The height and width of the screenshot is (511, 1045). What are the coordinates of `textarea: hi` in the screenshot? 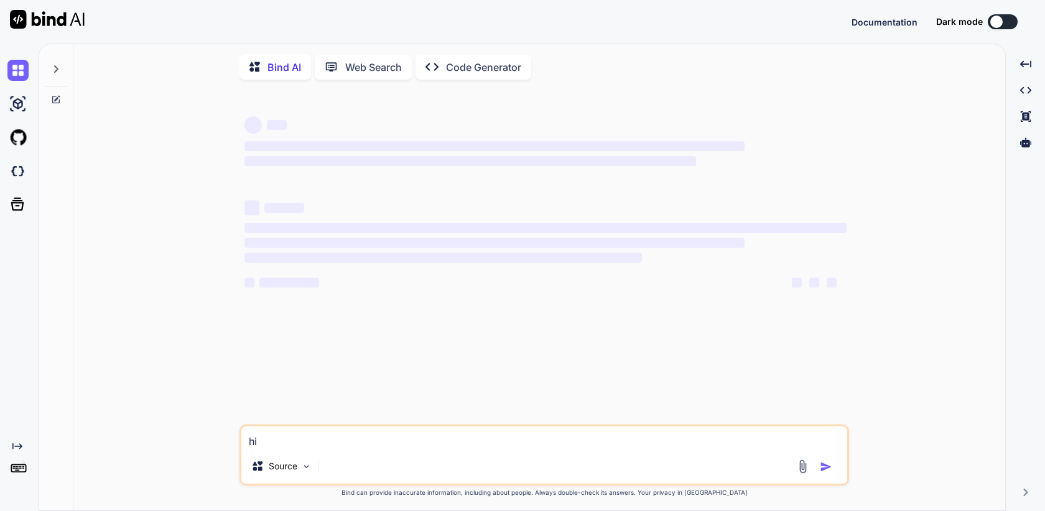 It's located at (544, 437).